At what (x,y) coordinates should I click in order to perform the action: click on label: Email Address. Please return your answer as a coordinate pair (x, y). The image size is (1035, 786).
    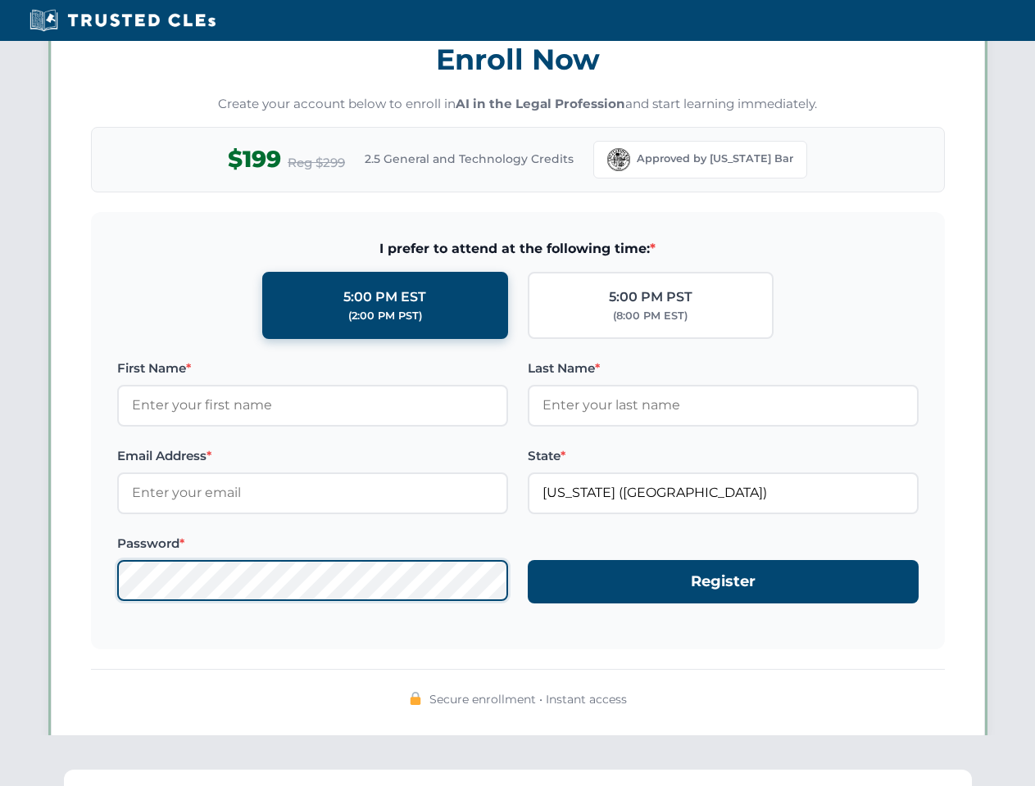
    Looking at the image, I should click on (312, 456).